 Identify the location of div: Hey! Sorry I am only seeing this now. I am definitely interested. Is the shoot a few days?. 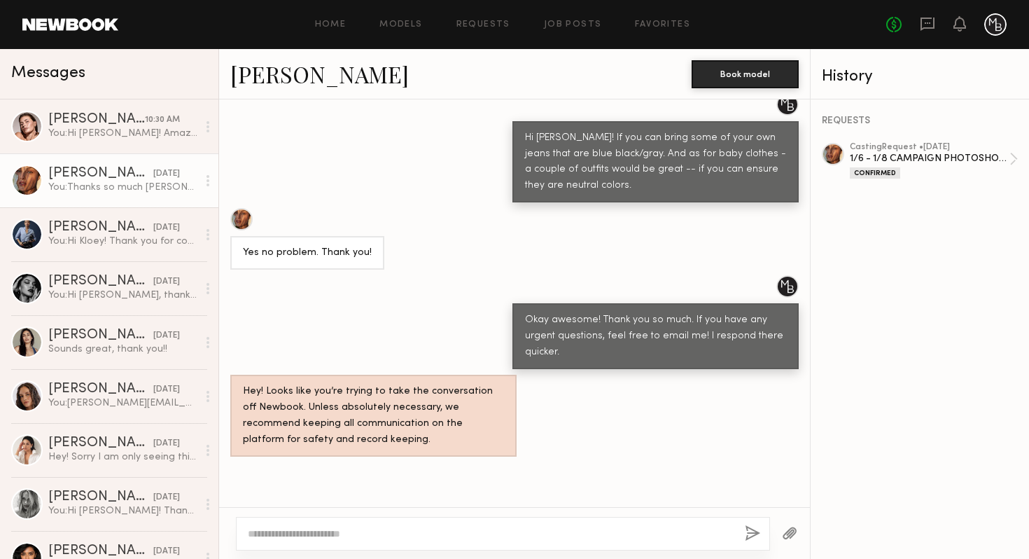
(123, 456).